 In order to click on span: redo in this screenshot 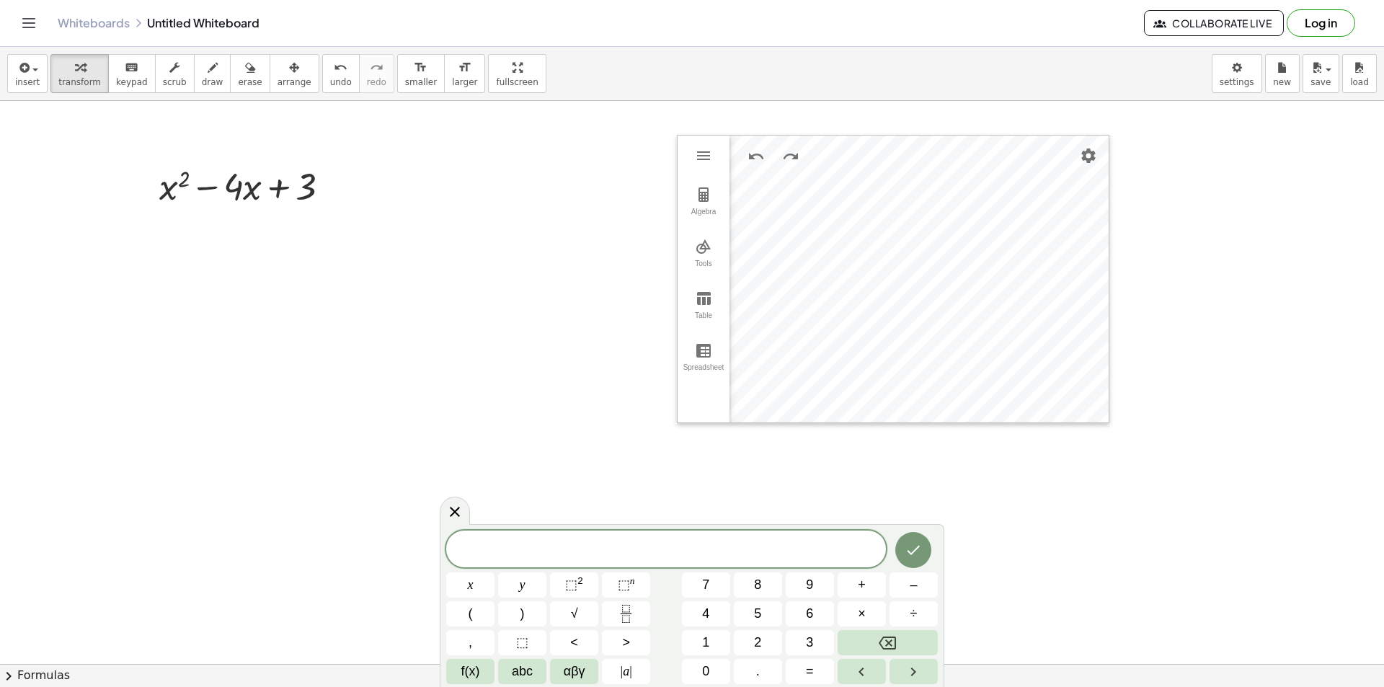, I will do `click(376, 82)`.